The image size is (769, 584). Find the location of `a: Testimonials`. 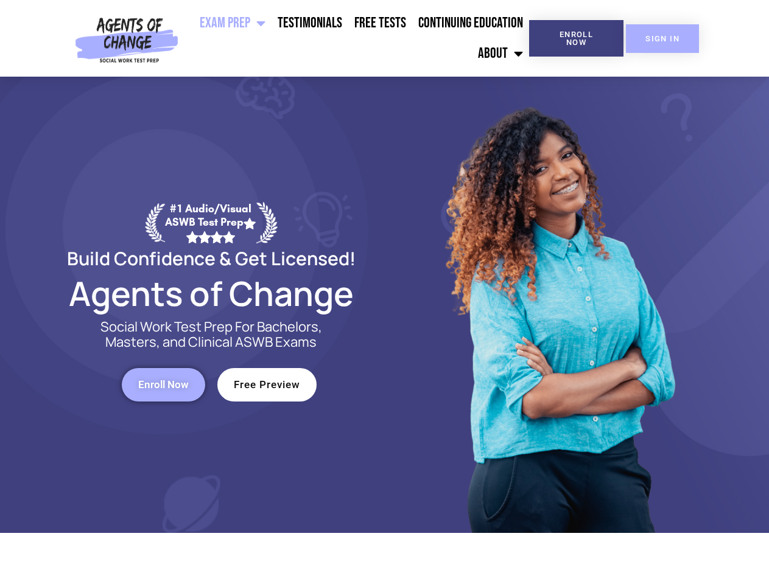

a: Testimonials is located at coordinates (310, 23).